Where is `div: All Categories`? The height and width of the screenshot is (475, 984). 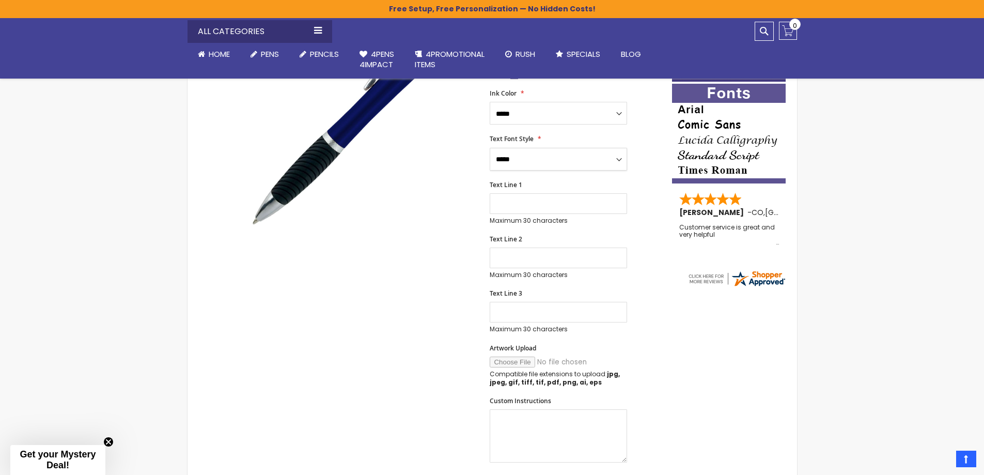 div: All Categories is located at coordinates (260, 31).